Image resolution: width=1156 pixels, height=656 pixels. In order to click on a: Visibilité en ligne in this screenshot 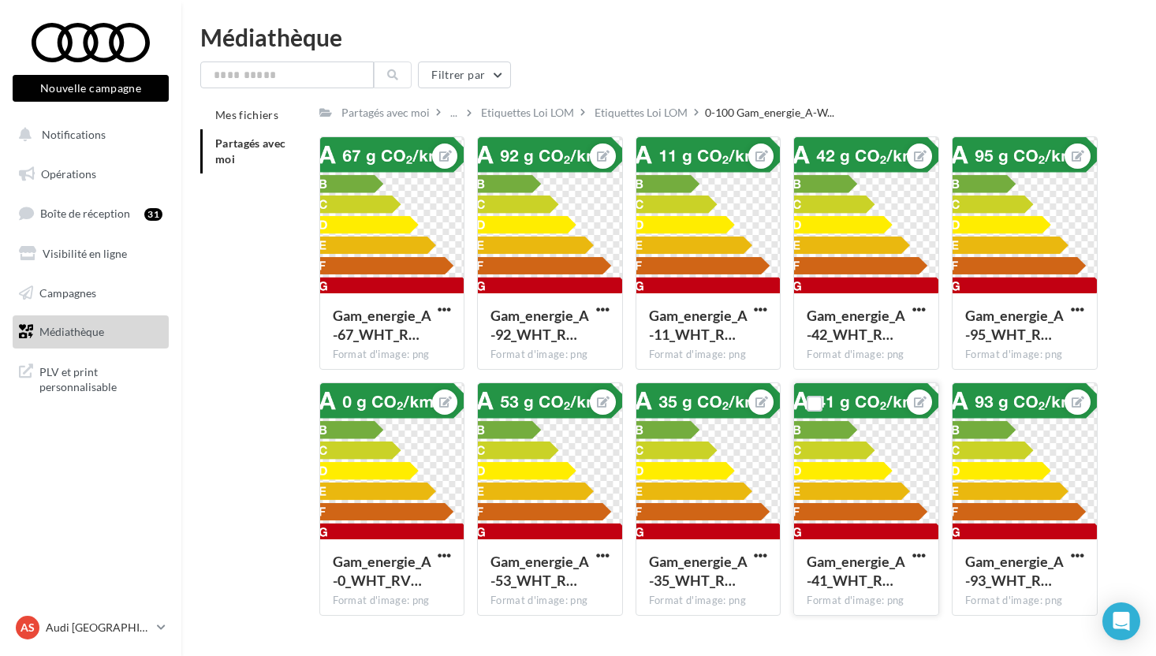, I will do `click(91, 254)`.